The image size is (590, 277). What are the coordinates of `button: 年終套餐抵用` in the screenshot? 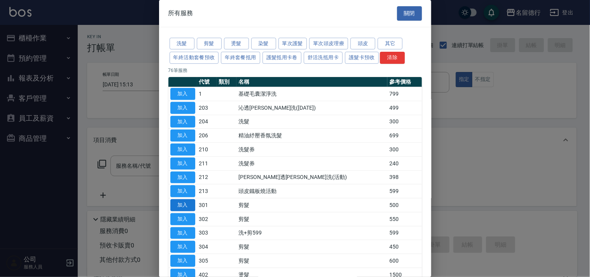 It's located at (241, 58).